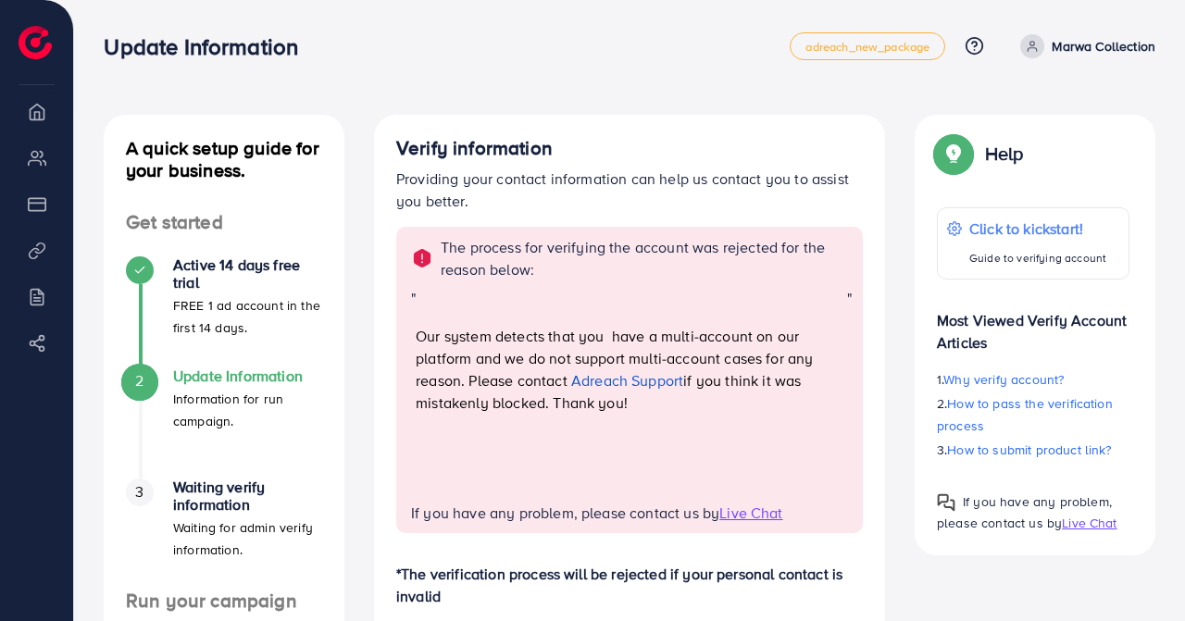 The image size is (1185, 621). I want to click on h4: Active 14 days free trial, so click(247, 274).